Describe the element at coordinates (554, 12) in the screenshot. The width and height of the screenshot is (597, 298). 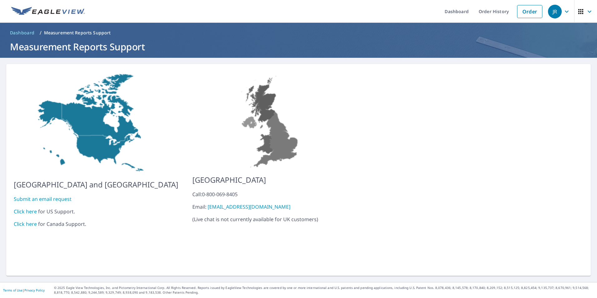
I see `div: JR` at that location.